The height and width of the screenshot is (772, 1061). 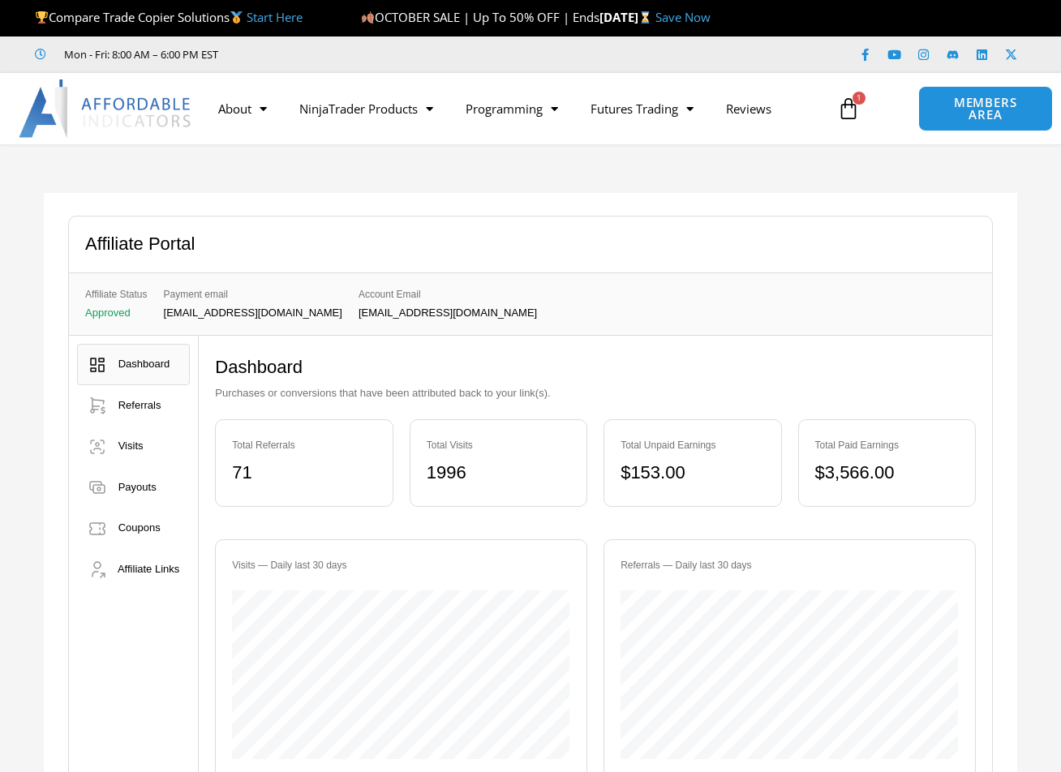 What do you see at coordinates (133, 488) in the screenshot?
I see `a: Payouts` at bounding box center [133, 488].